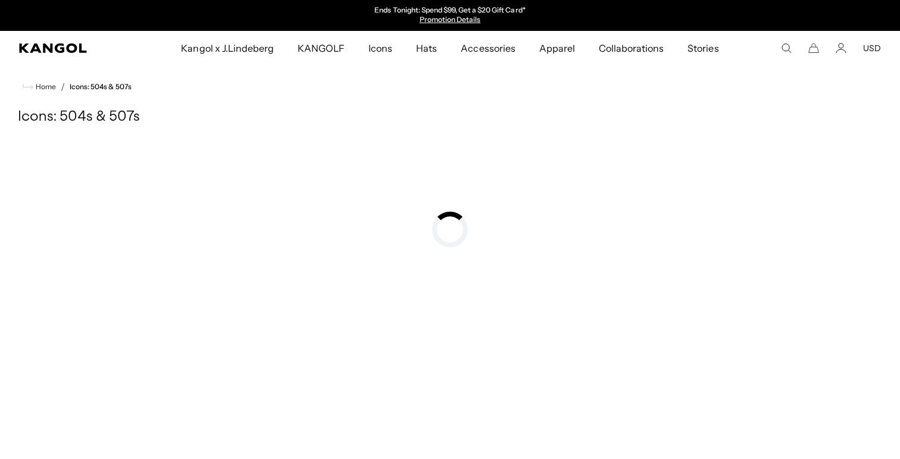 This screenshot has height=459, width=900. Describe the element at coordinates (557, 48) in the screenshot. I see `a: Apparel` at that location.